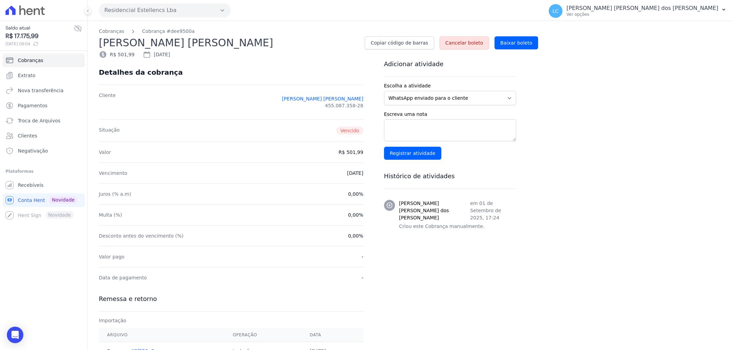 This screenshot has width=732, height=350. I want to click on th: Arquivo, so click(162, 335).